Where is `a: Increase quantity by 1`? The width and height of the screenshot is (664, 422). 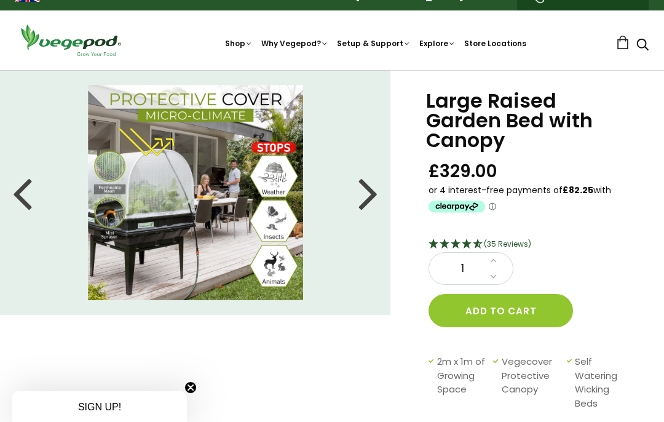 a: Increase quantity by 1 is located at coordinates (493, 261).